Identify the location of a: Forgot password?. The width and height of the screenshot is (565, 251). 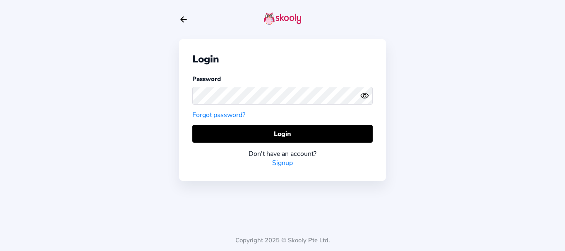
(219, 115).